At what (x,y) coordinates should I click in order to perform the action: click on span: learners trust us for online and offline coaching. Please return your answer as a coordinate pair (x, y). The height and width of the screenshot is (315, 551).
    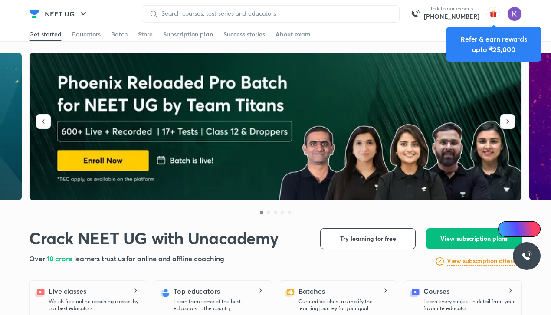
    Looking at the image, I should click on (149, 258).